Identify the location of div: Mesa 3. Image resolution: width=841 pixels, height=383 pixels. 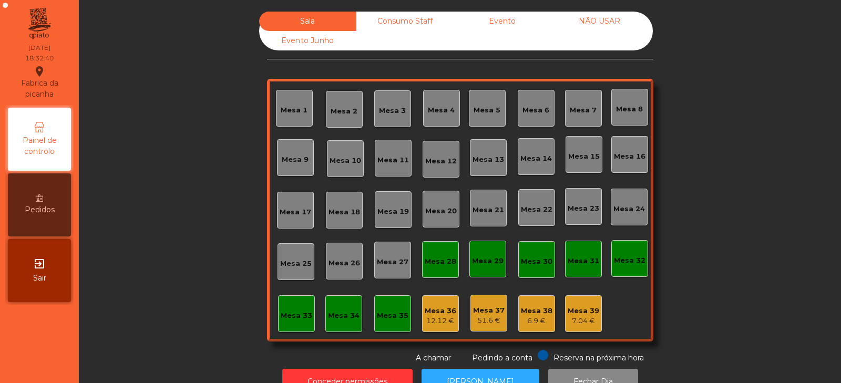
(392, 111).